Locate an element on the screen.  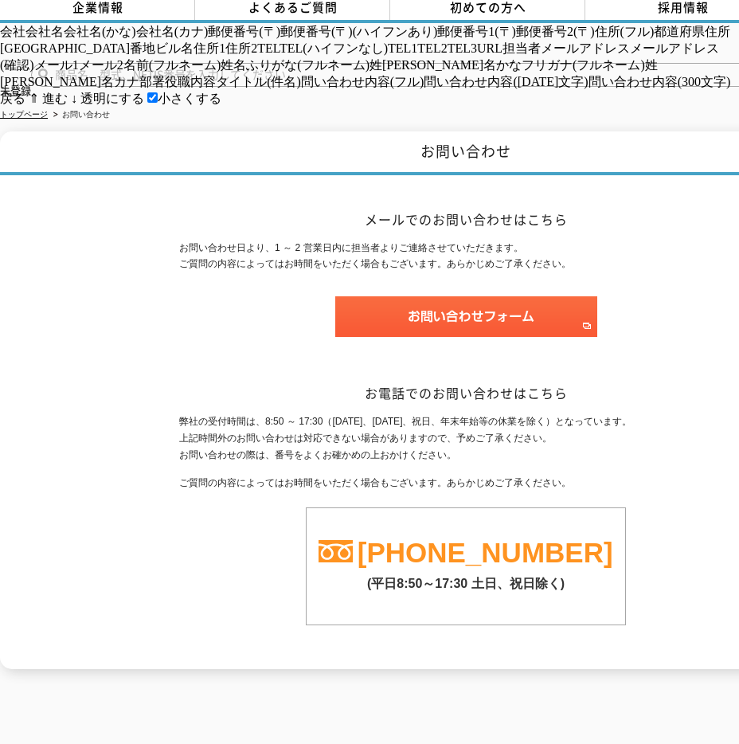
mb-button: URL is located at coordinates (490, 48).